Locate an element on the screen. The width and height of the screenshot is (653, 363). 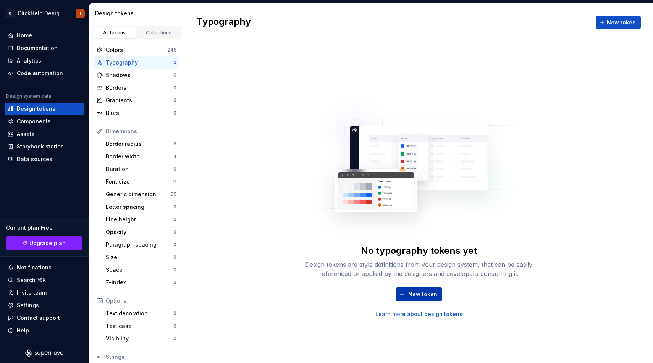
div: ClickHelp Design System is located at coordinates (42, 13).